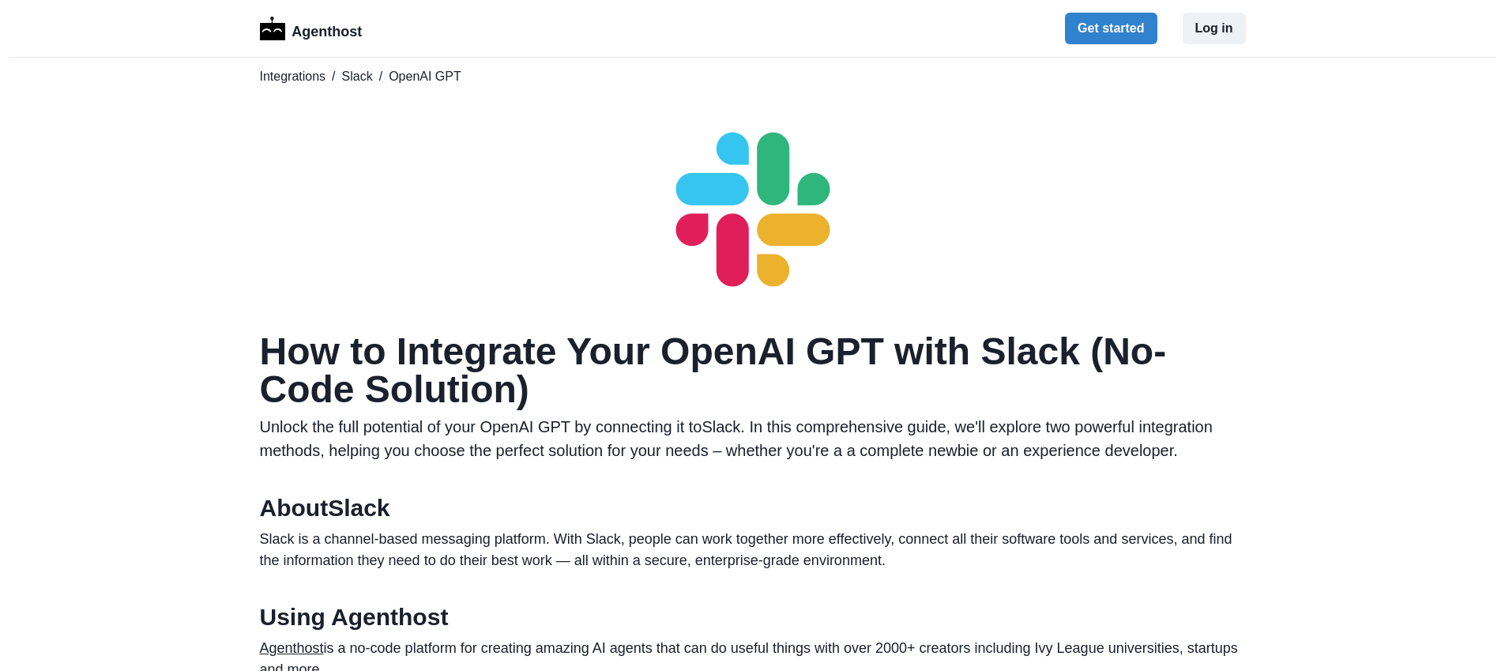 The image size is (1505, 671). I want to click on a: LogoAgenthost, so click(311, 28).